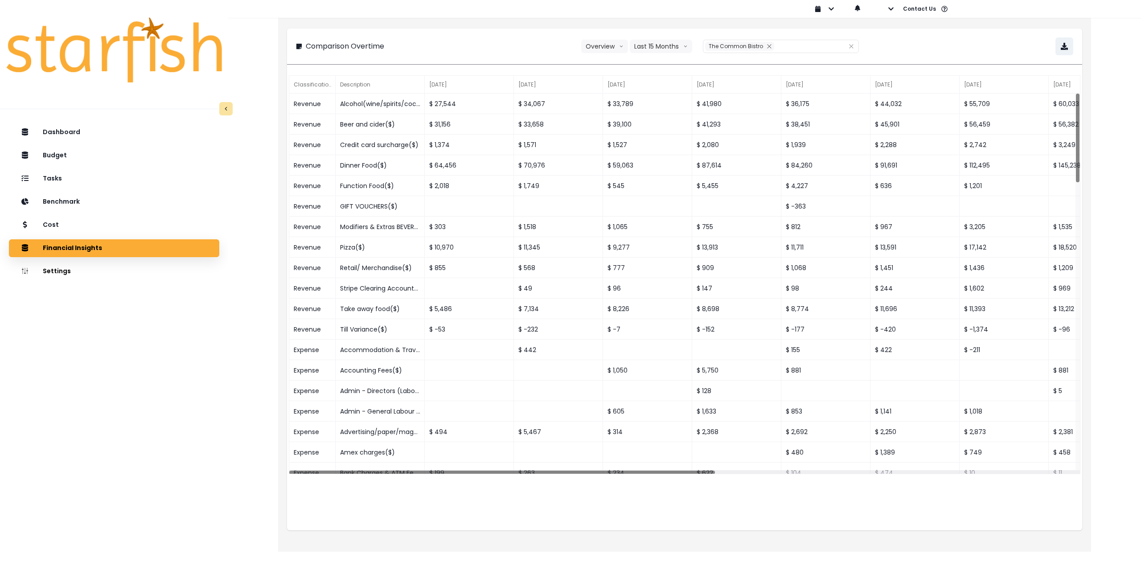  Describe the element at coordinates (1004, 350) in the screenshot. I see `div: $ -211` at that location.